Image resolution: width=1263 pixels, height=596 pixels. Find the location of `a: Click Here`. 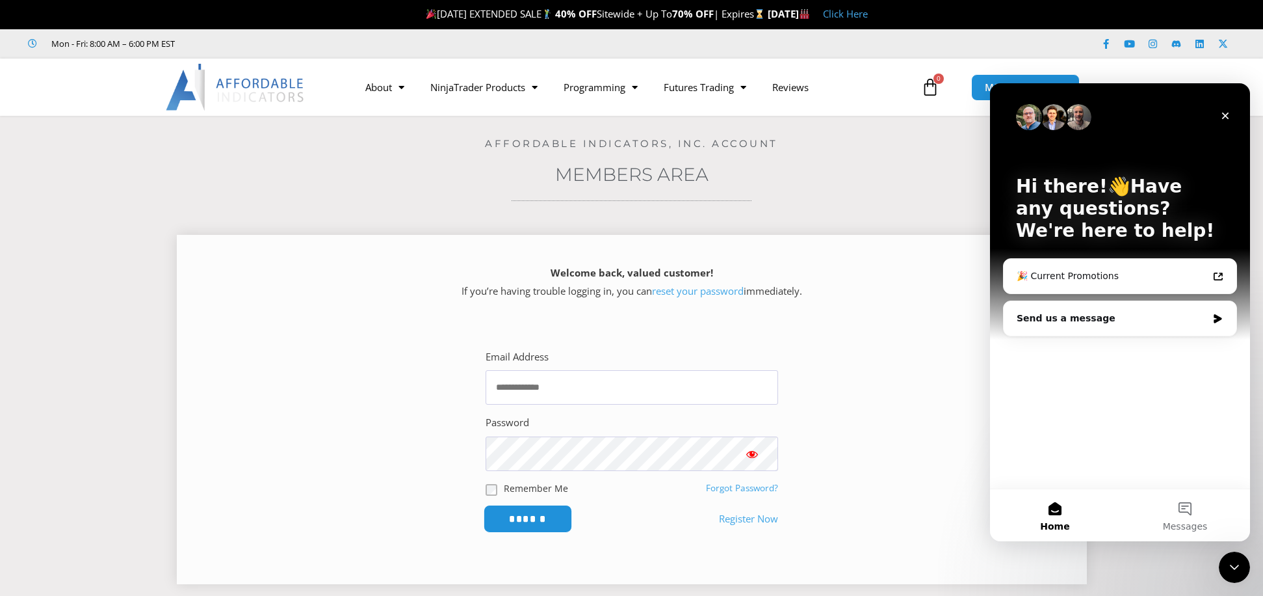

a: Click Here is located at coordinates (845, 14).